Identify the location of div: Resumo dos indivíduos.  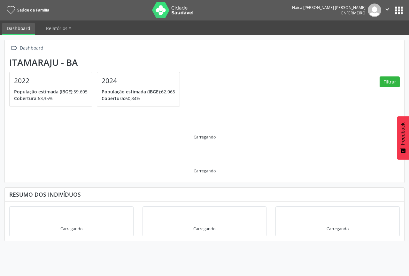
(204, 194).